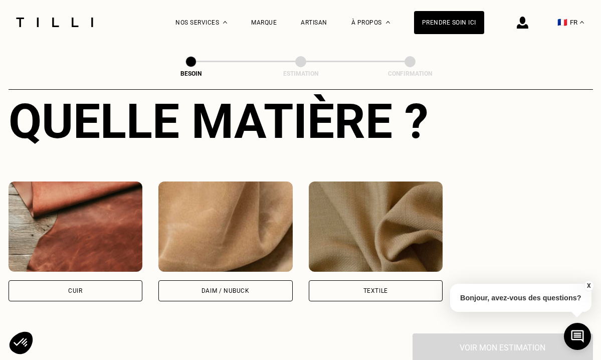 The height and width of the screenshot is (360, 601). I want to click on div: Besoin, so click(191, 74).